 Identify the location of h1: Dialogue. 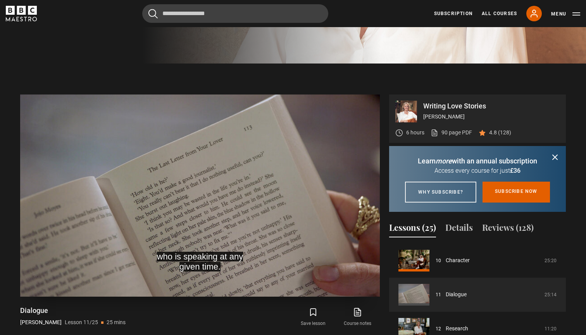
(73, 311).